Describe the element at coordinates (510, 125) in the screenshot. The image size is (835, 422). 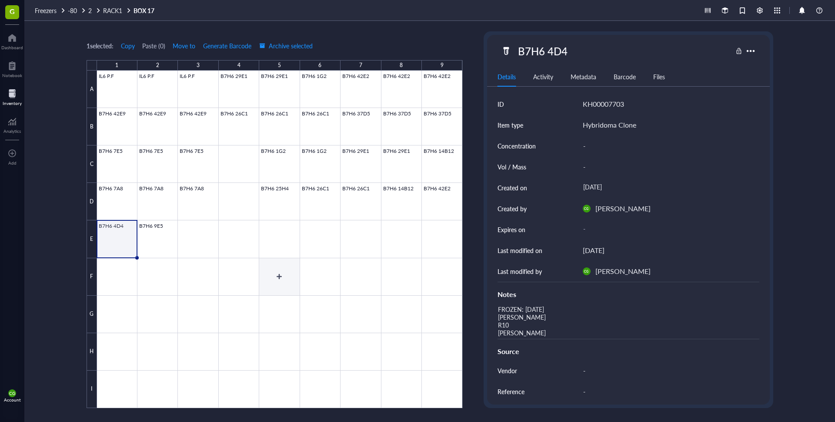
I see `div: Item type` at that location.